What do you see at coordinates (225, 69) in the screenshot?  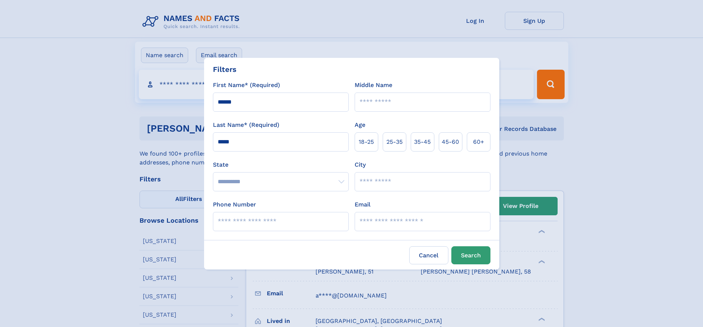 I see `div: Filters` at bounding box center [225, 69].